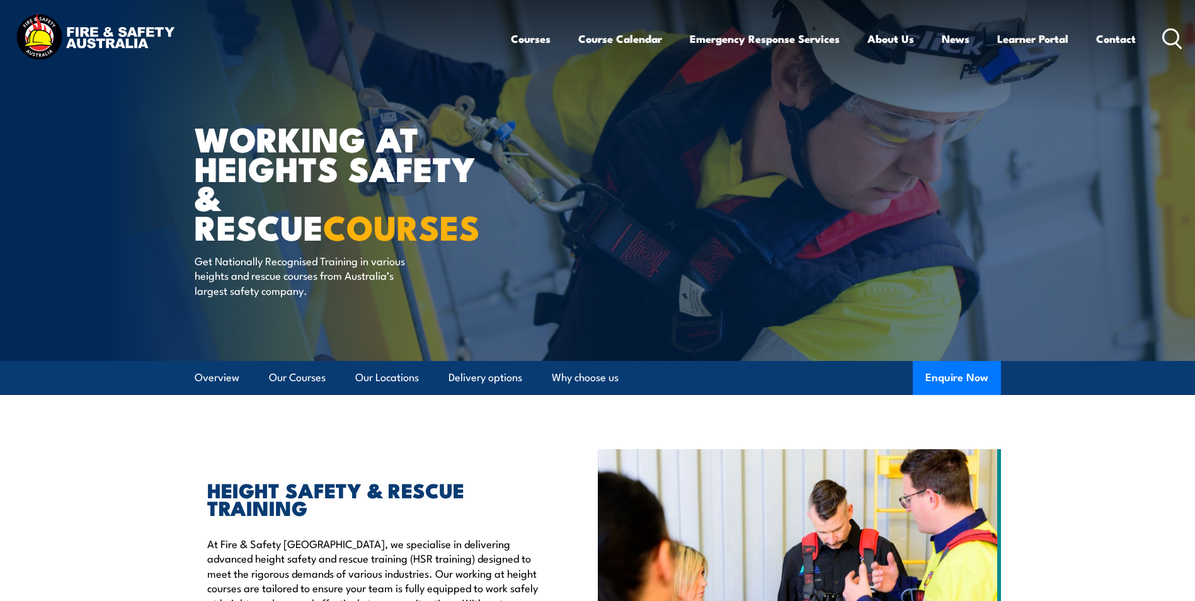 The image size is (1195, 601). Describe the element at coordinates (1033, 38) in the screenshot. I see `a: Learner Portal` at that location.